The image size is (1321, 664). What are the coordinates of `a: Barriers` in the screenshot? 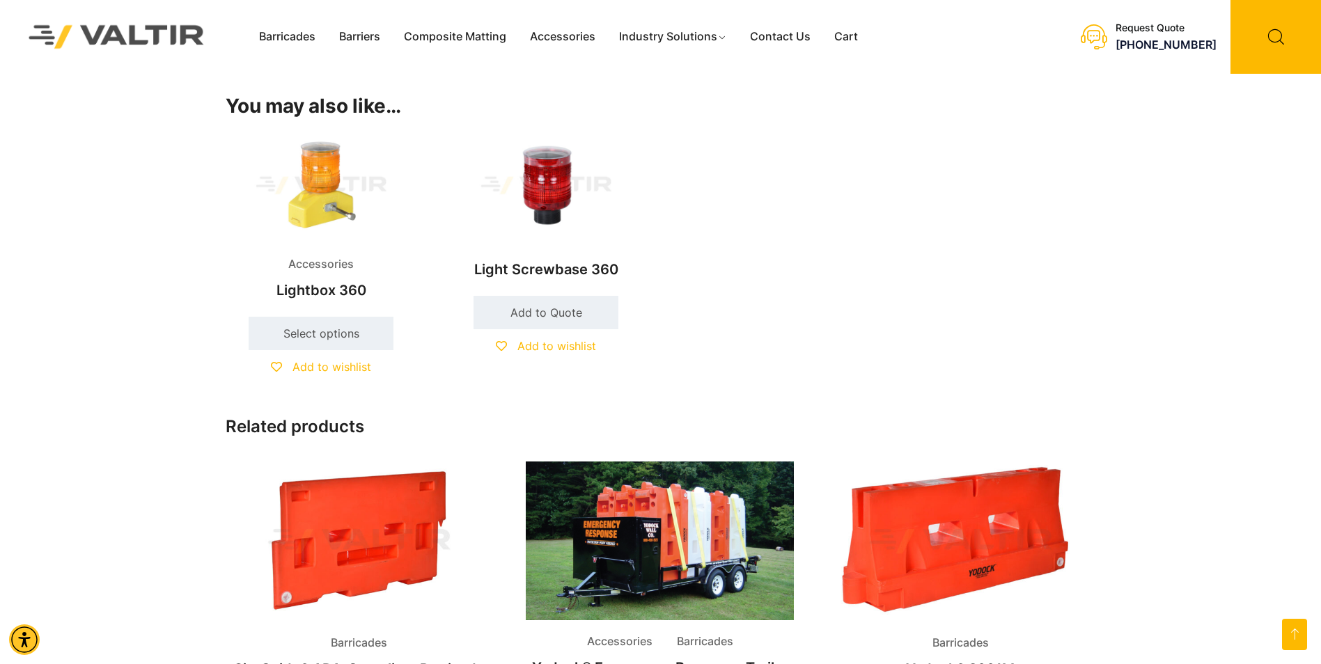 It's located at (359, 37).